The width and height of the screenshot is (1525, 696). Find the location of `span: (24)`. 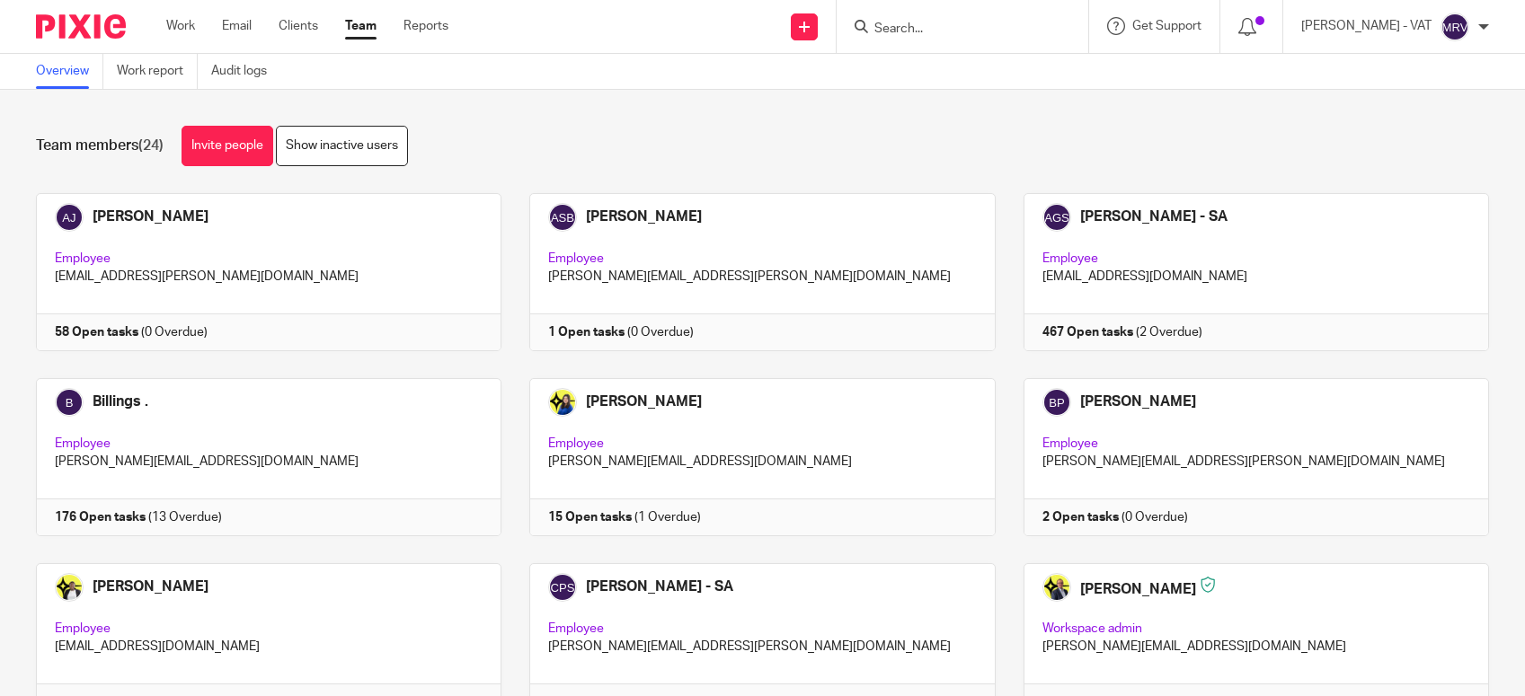

span: (24) is located at coordinates (151, 146).